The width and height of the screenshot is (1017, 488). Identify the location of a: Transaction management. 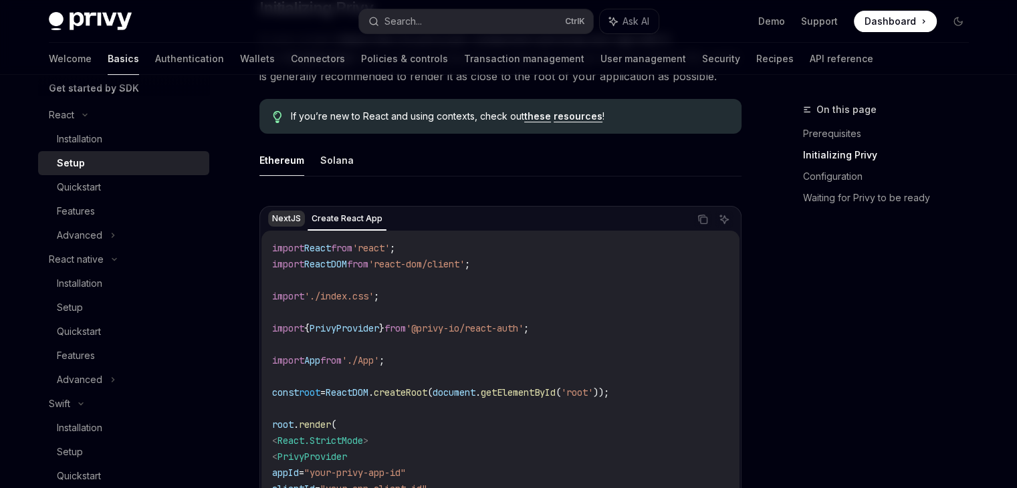
(524, 59).